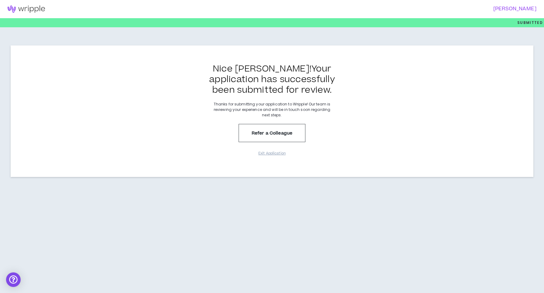 Image resolution: width=544 pixels, height=293 pixels. What do you see at coordinates (272, 154) in the screenshot?
I see `button: Exit Application` at bounding box center [272, 154].